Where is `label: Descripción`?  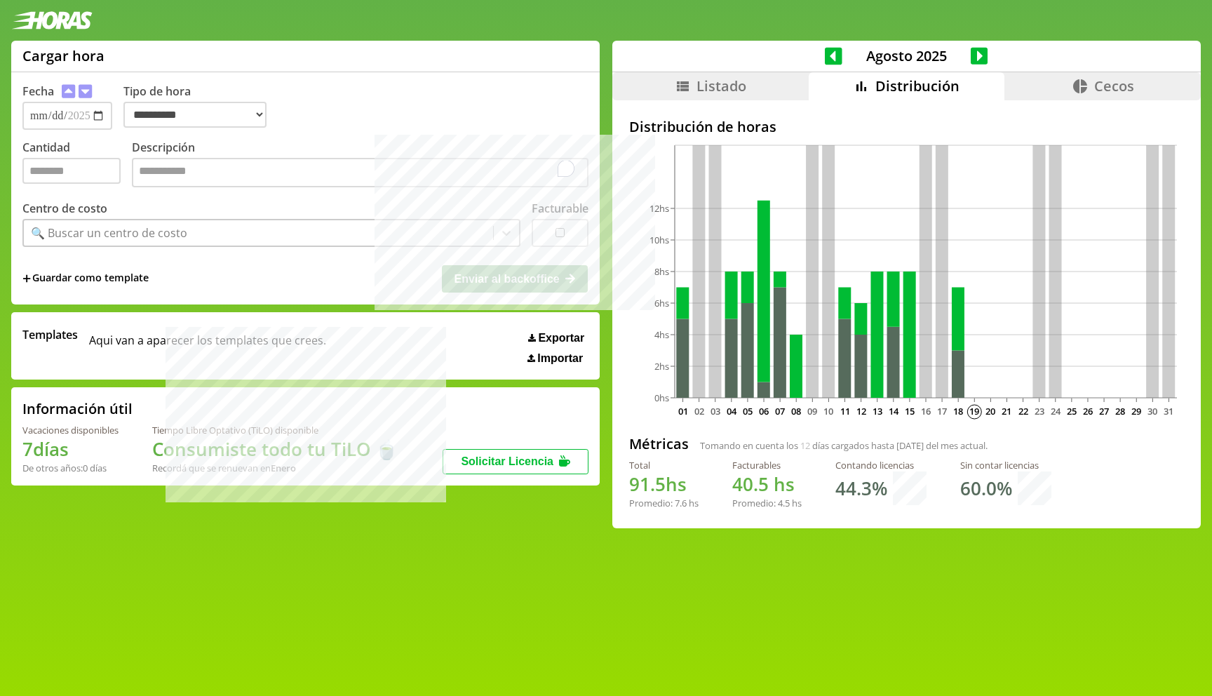
label: Descripción is located at coordinates (360, 165).